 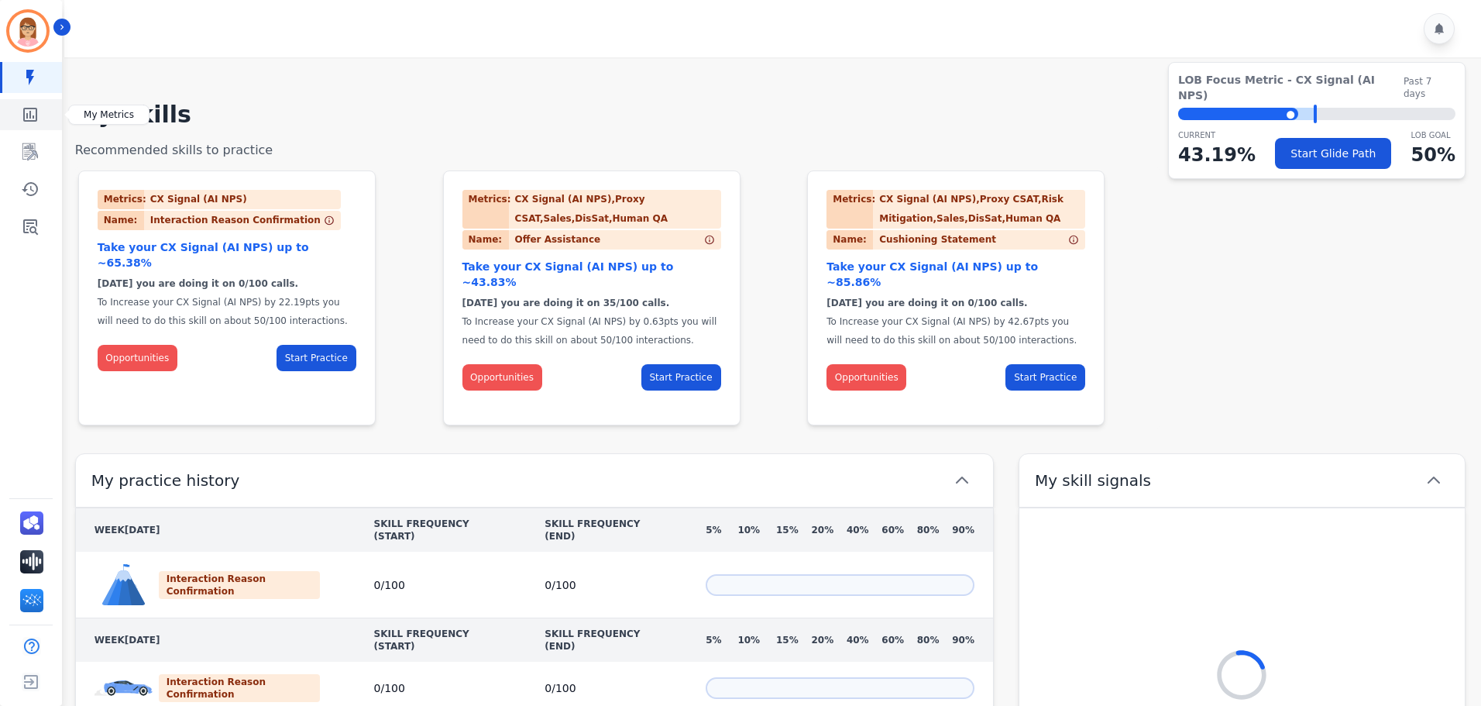 I want to click on div: Take your CX Signal (AI NPS) up to ~43.83%, so click(x=592, y=274).